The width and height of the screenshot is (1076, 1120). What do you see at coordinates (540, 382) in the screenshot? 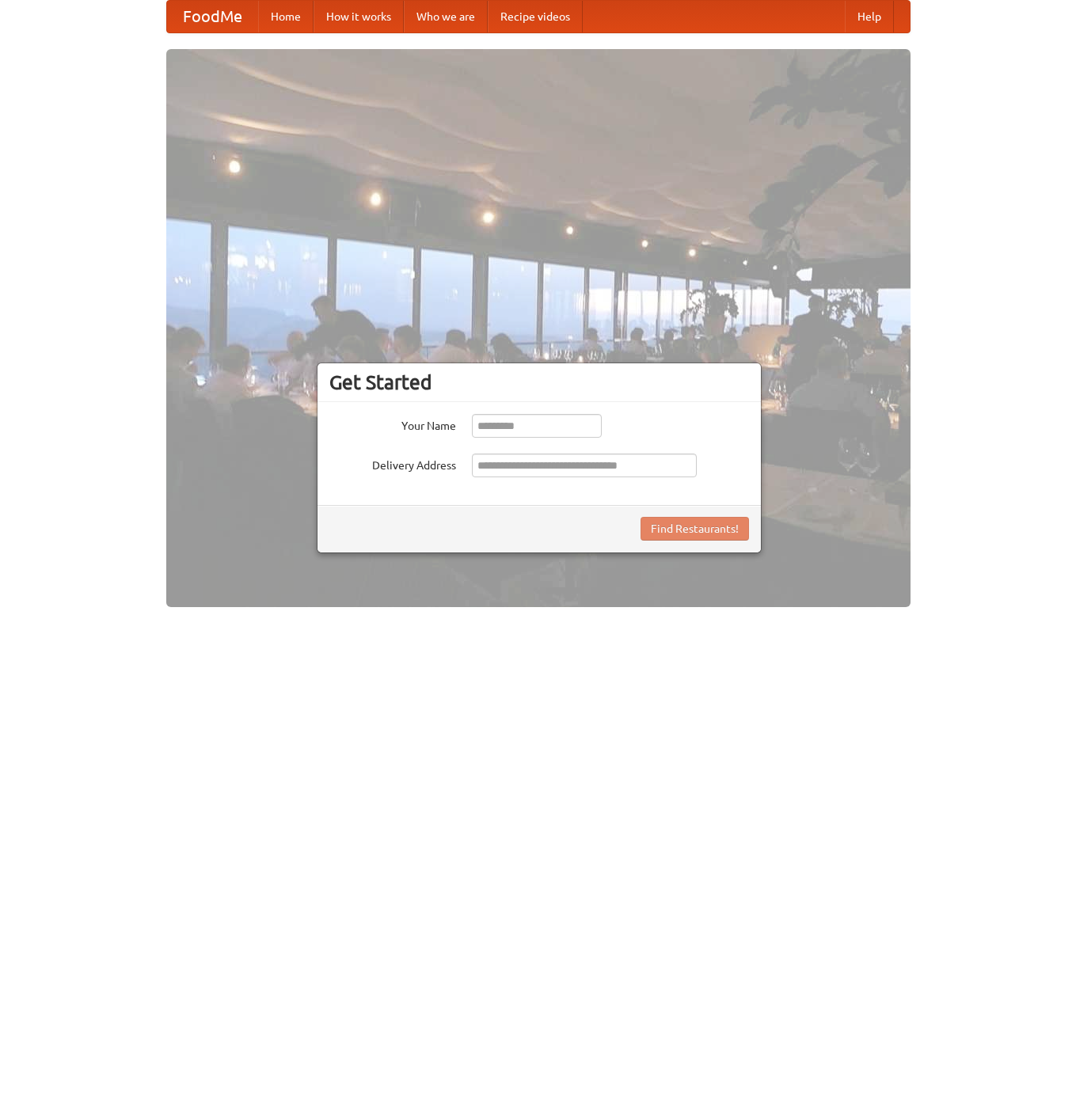
I see `h3: Get Started` at bounding box center [540, 382].